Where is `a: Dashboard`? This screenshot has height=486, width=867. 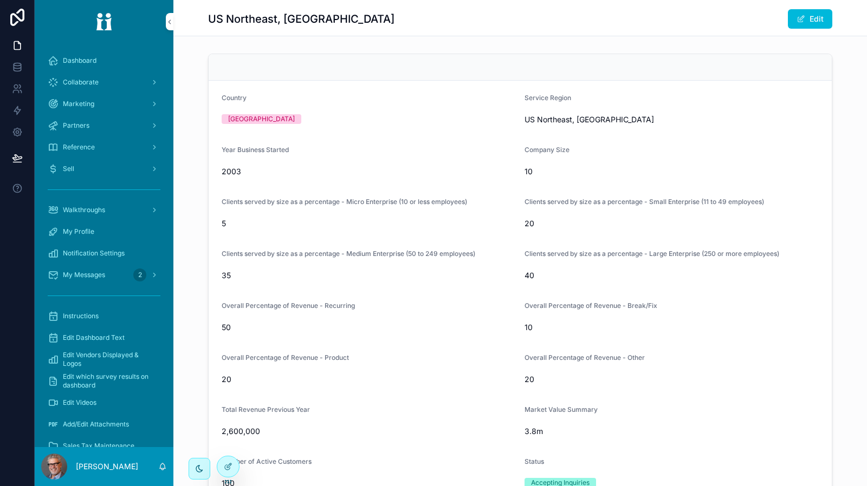 a: Dashboard is located at coordinates (104, 61).